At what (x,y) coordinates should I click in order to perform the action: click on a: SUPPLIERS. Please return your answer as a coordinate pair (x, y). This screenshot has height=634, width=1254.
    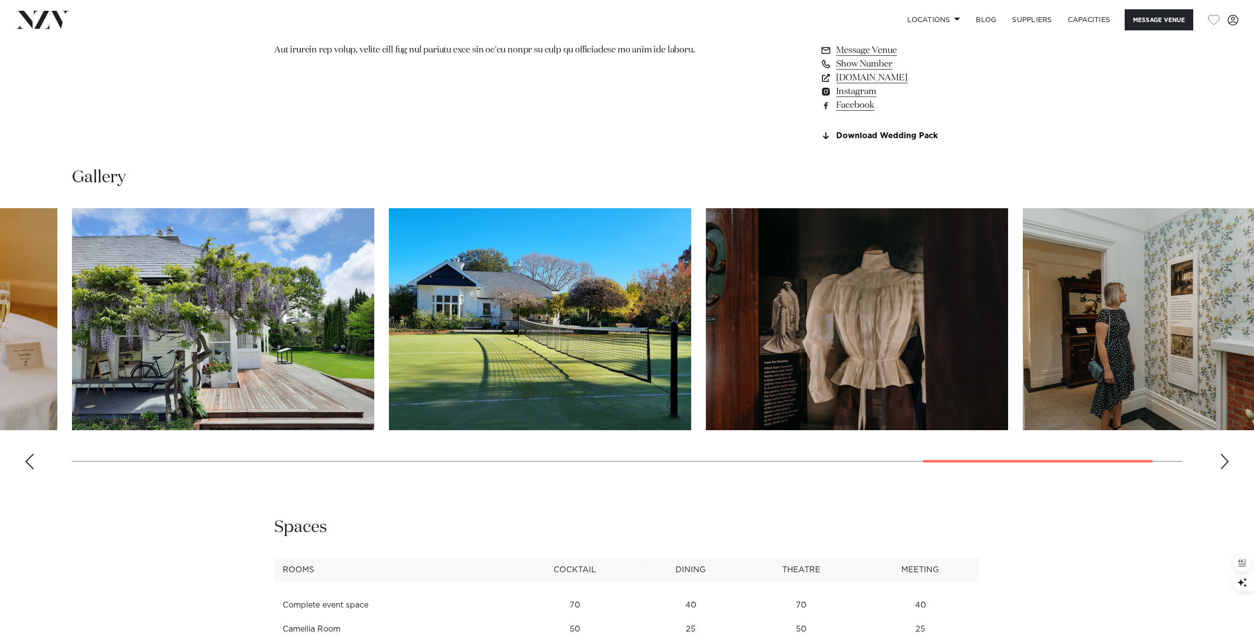
    Looking at the image, I should click on (1032, 20).